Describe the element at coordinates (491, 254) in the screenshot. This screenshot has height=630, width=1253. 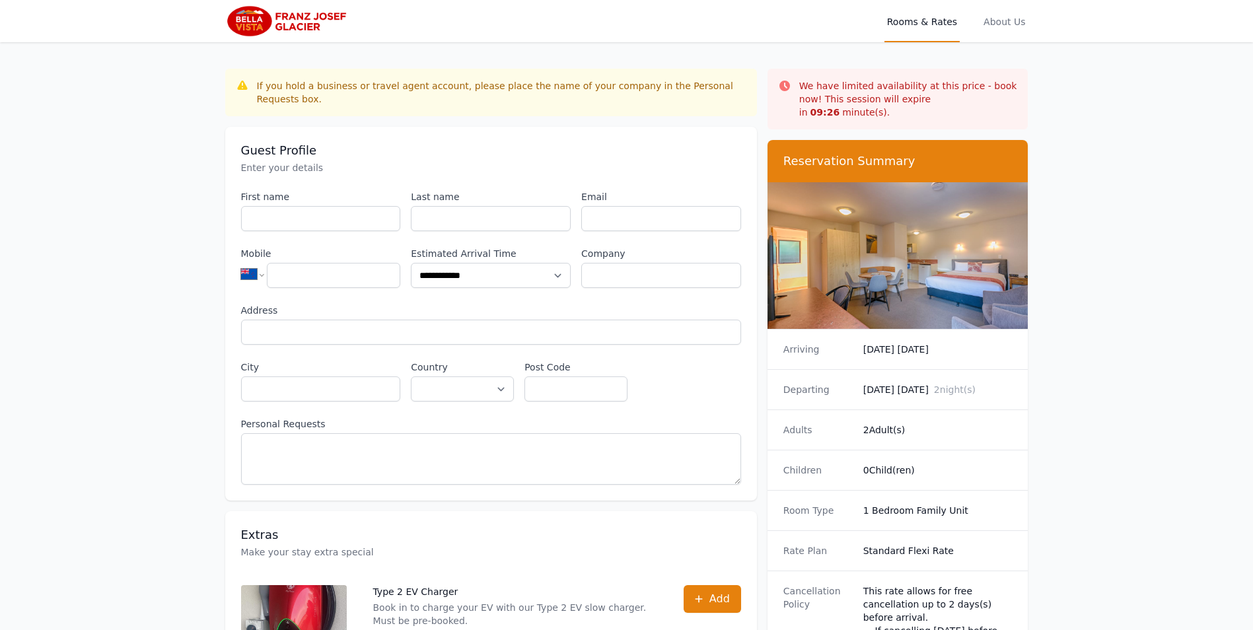
I see `label: Estimated Arrival Time` at that location.